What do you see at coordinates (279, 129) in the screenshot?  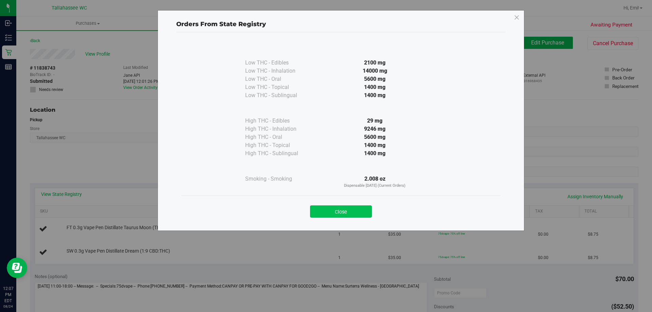 I see `div: High THC - Inhalation` at bounding box center [279, 129].